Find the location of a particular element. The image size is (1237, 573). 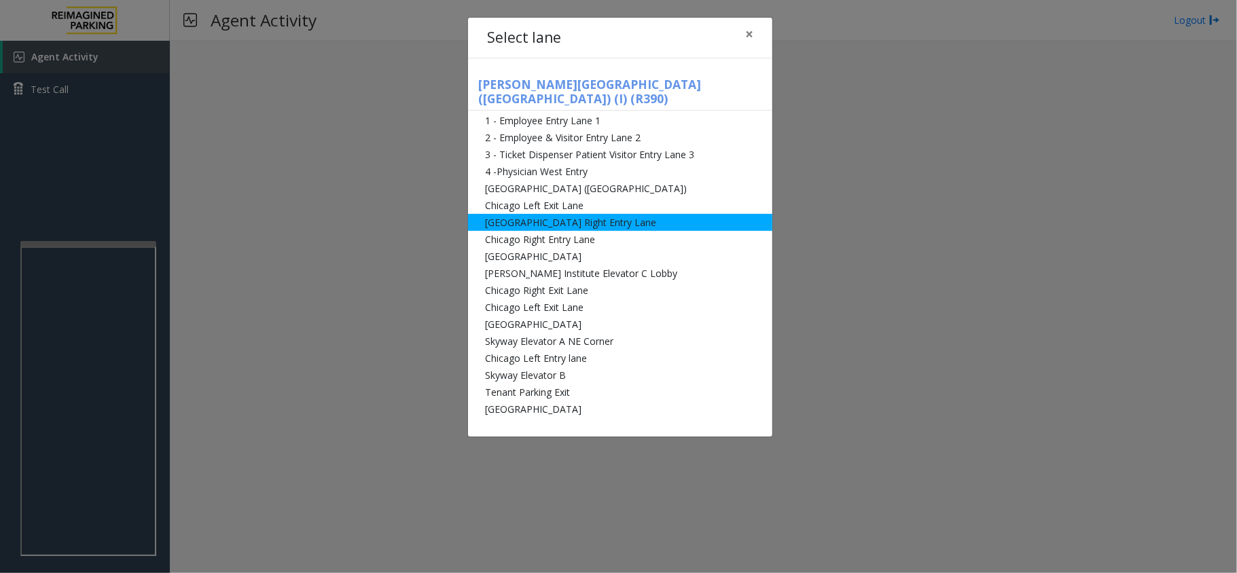

li: Chicago Left Entry lane is located at coordinates (620, 358).